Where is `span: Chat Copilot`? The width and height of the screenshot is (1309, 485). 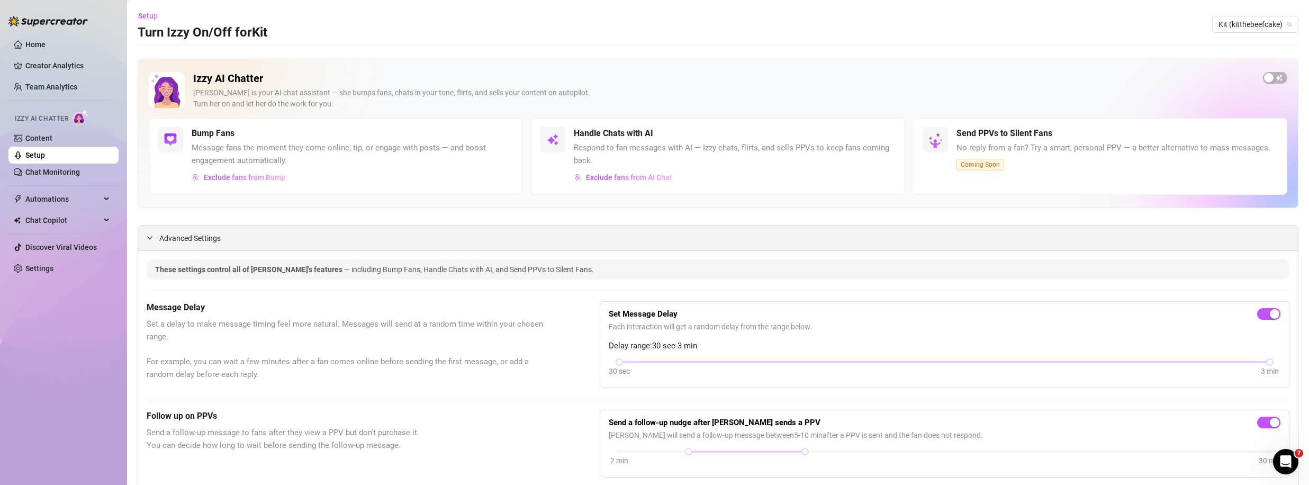
span: Chat Copilot is located at coordinates (63, 220).